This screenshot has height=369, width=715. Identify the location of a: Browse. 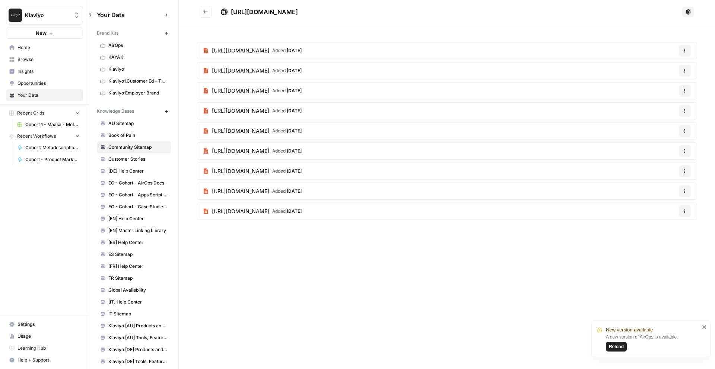
(44, 60).